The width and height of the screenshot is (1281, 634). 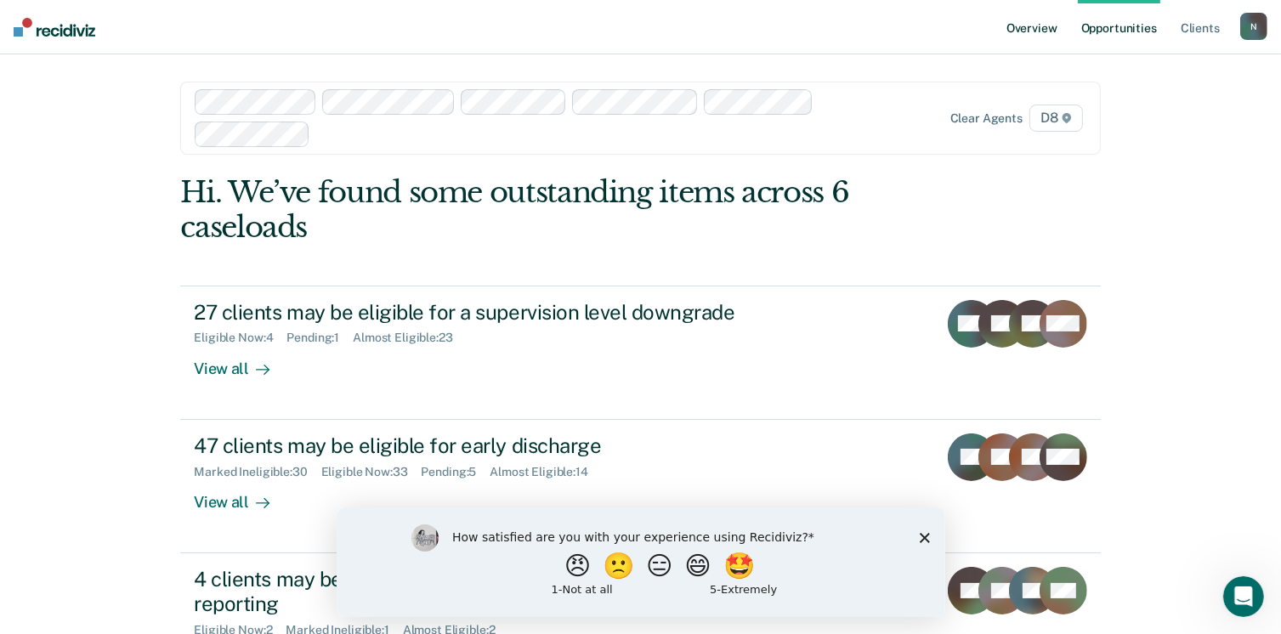 What do you see at coordinates (324, 59) in the screenshot?
I see `button: 3` at bounding box center [324, 59].